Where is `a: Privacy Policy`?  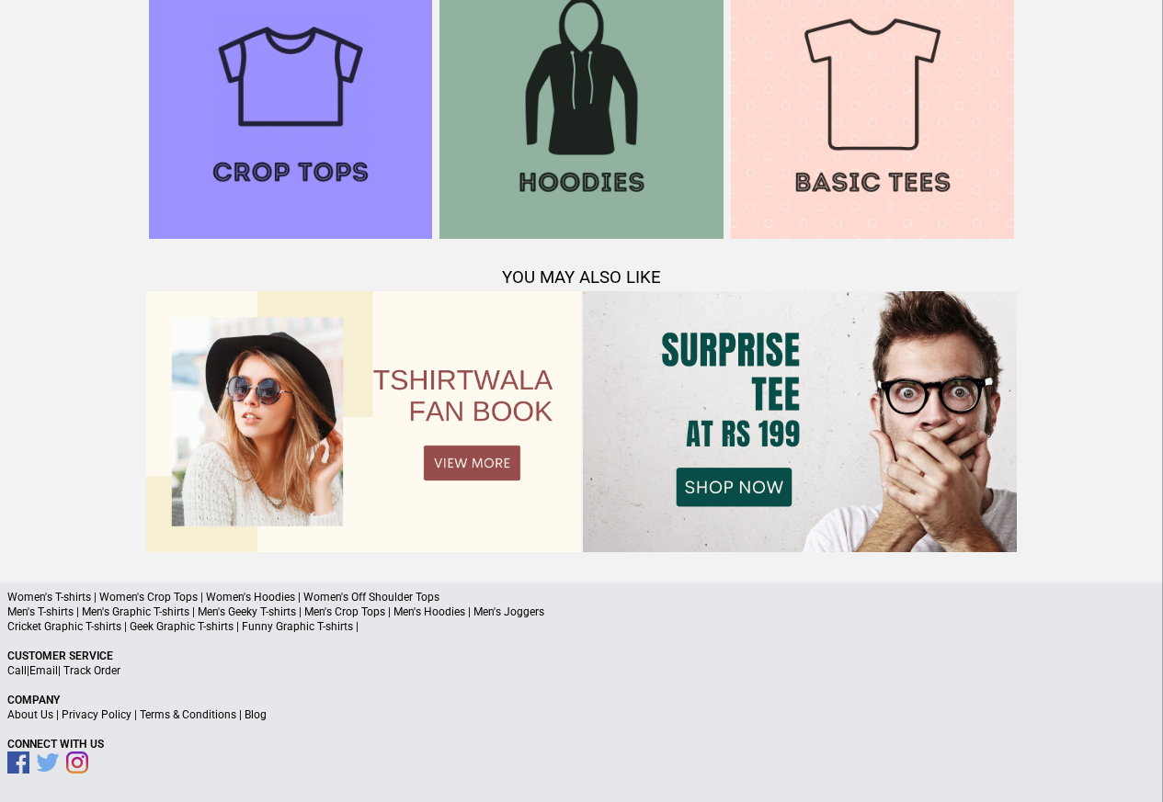
a: Privacy Policy is located at coordinates (97, 715).